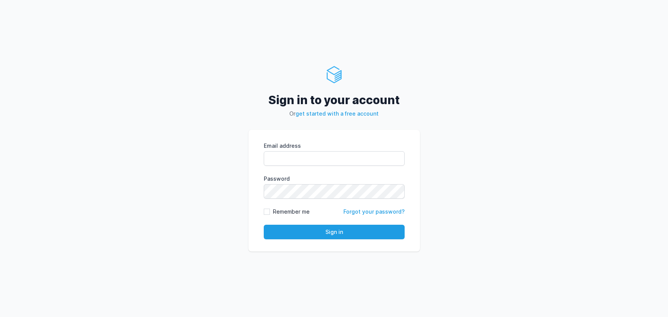 The height and width of the screenshot is (317, 668). I want to click on img: ServerAuth, so click(334, 75).